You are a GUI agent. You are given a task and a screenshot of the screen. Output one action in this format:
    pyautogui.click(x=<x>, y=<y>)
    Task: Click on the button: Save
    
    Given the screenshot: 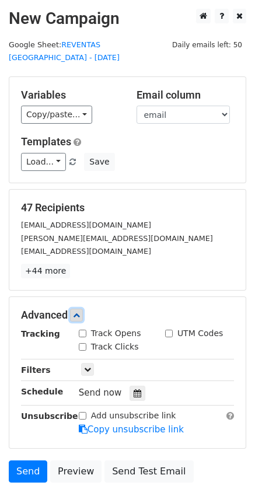 What is the action you would take?
    pyautogui.click(x=99, y=162)
    